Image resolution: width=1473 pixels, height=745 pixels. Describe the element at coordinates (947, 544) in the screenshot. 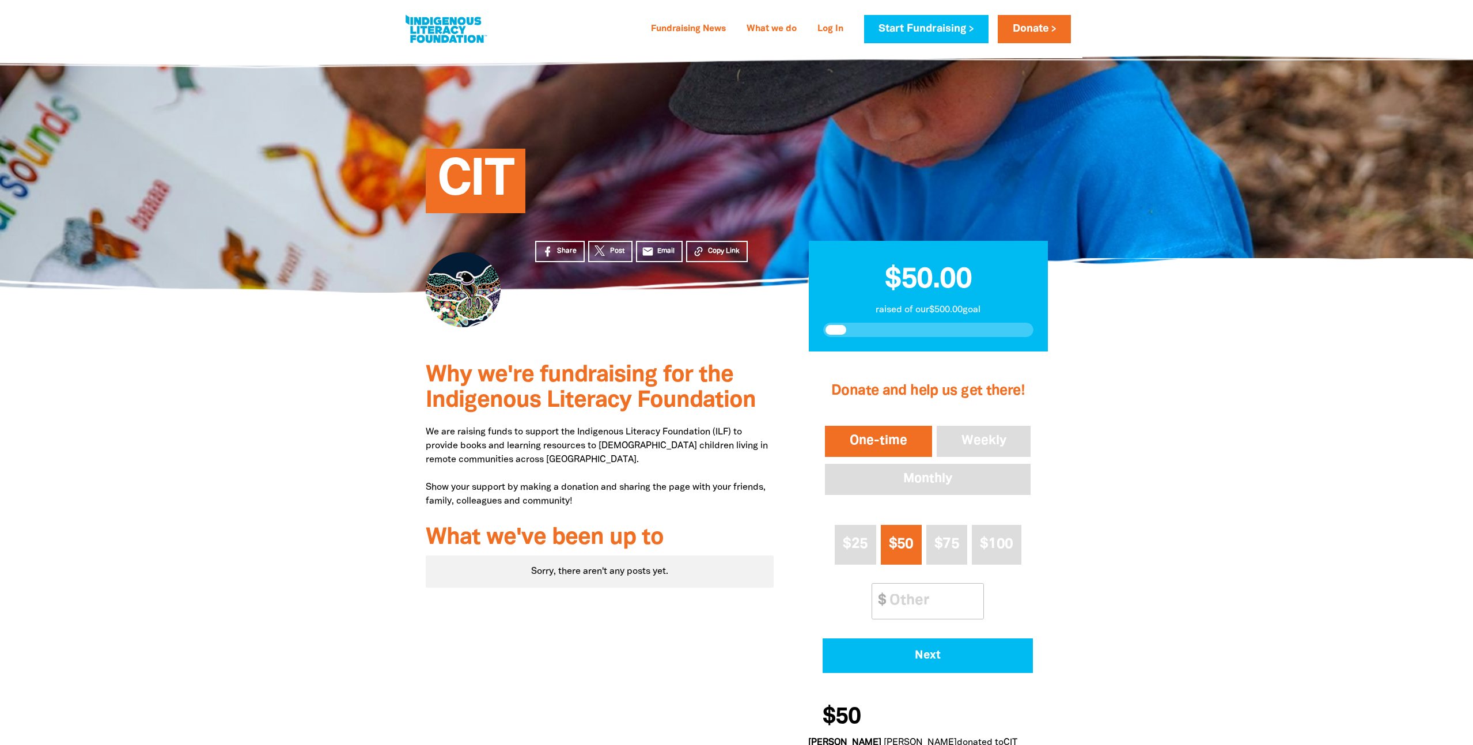

I see `span: $75` at that location.